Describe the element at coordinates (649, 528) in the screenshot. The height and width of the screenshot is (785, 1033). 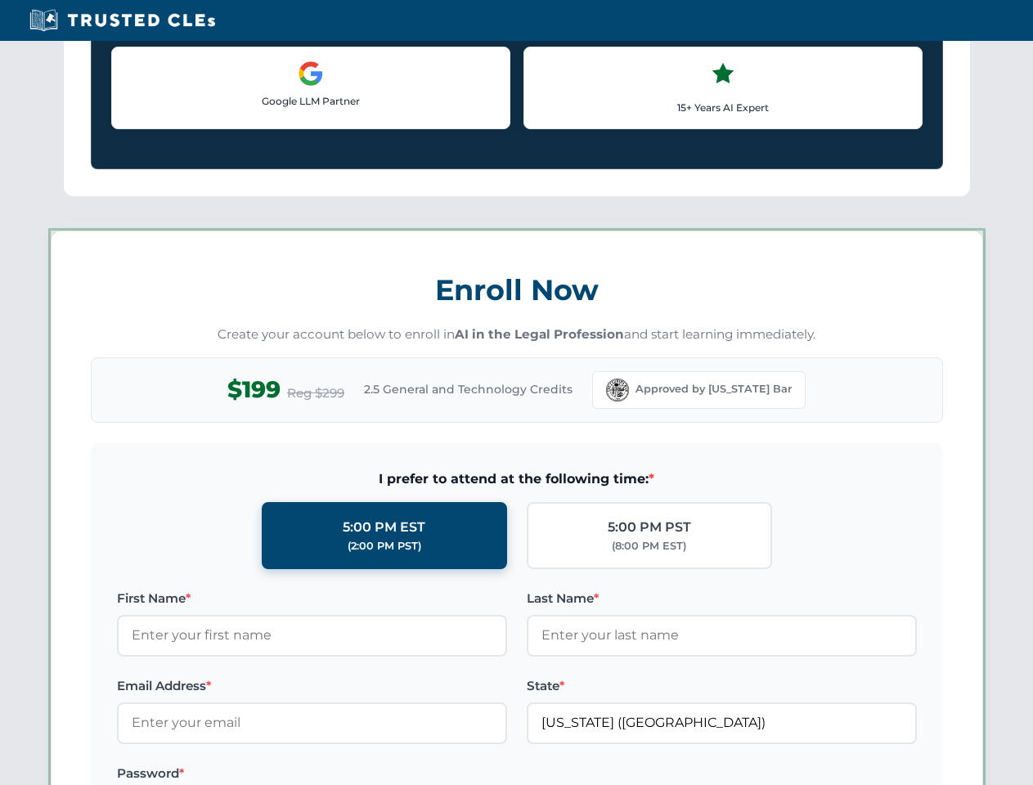
I see `div: 5:00 PM PST` at that location.